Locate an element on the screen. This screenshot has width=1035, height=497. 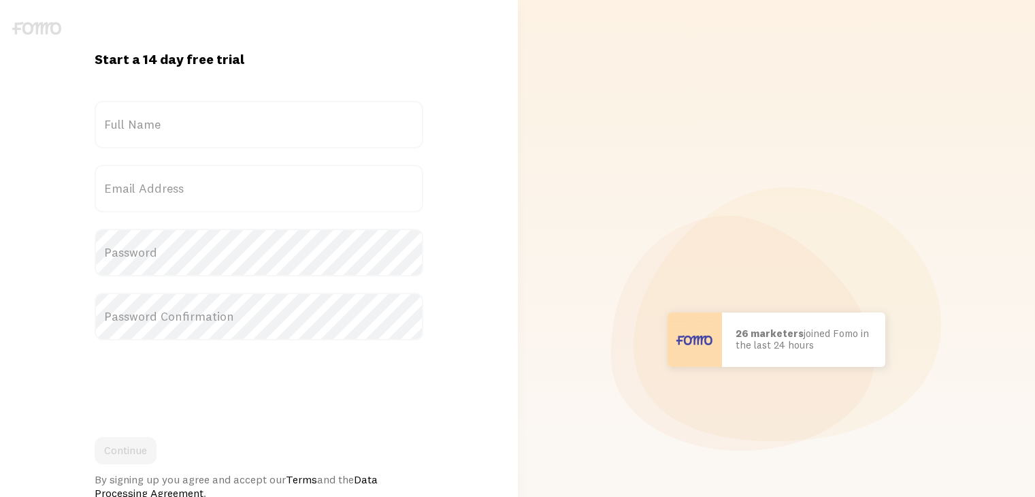
img: User avatar is located at coordinates (695, 339).